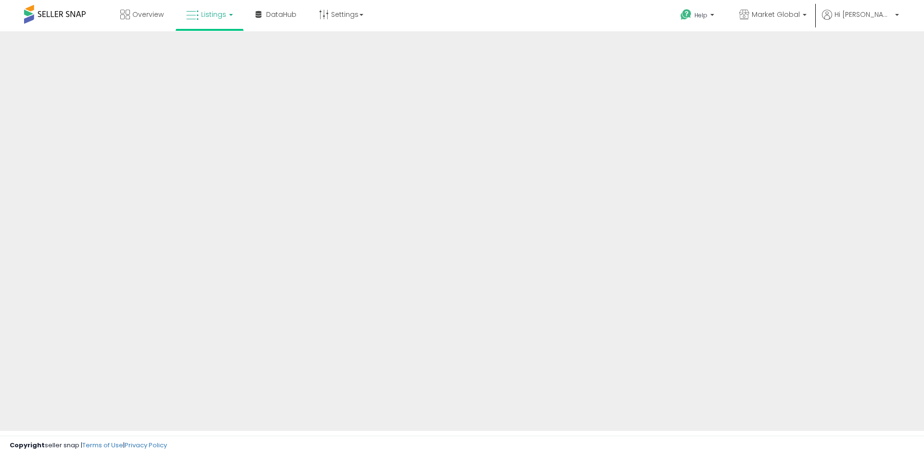 This screenshot has width=924, height=455. I want to click on i: Get Help, so click(686, 14).